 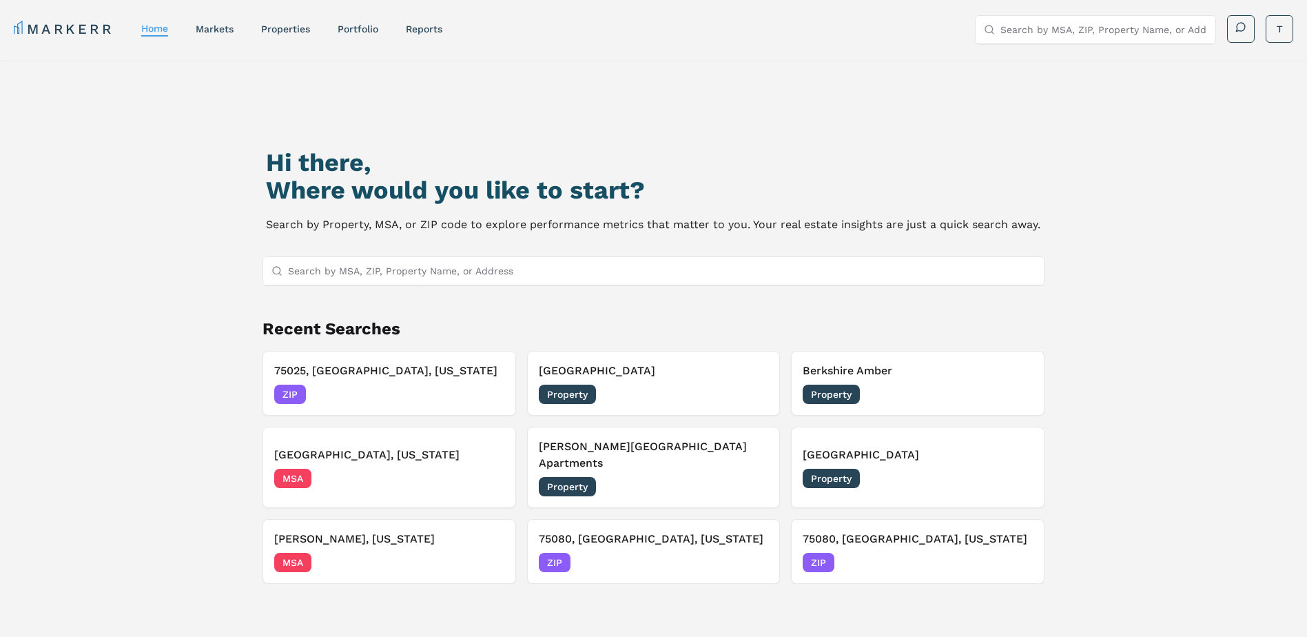 I want to click on h1: Hi there,, so click(x=653, y=163).